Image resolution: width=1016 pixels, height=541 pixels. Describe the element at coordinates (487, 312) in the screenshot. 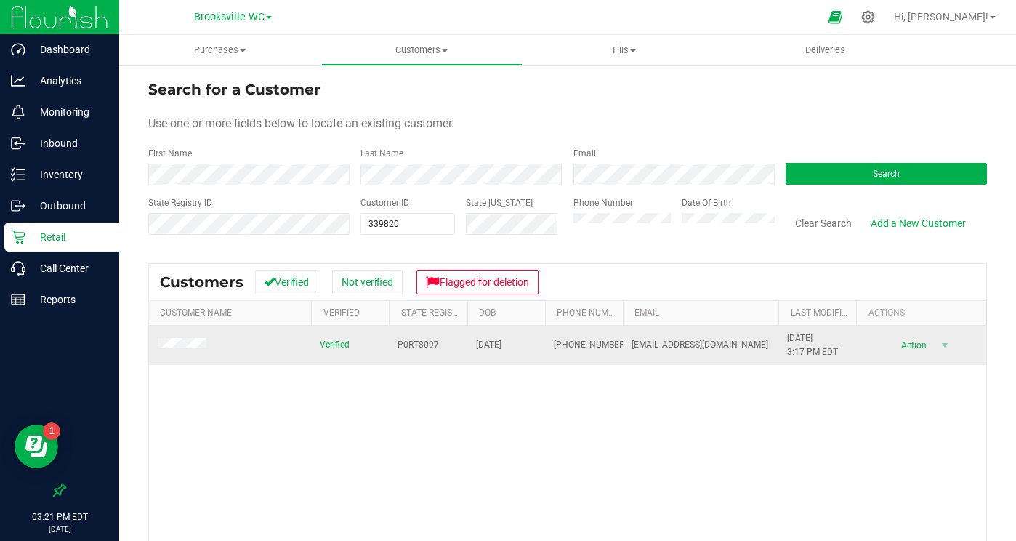

I see `a: DOB` at that location.